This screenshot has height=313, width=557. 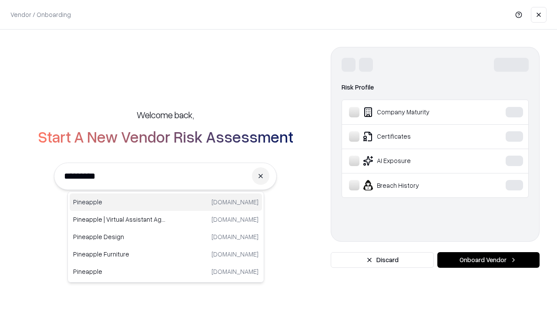 What do you see at coordinates (414, 137) in the screenshot?
I see `div: Certificates` at bounding box center [414, 137].